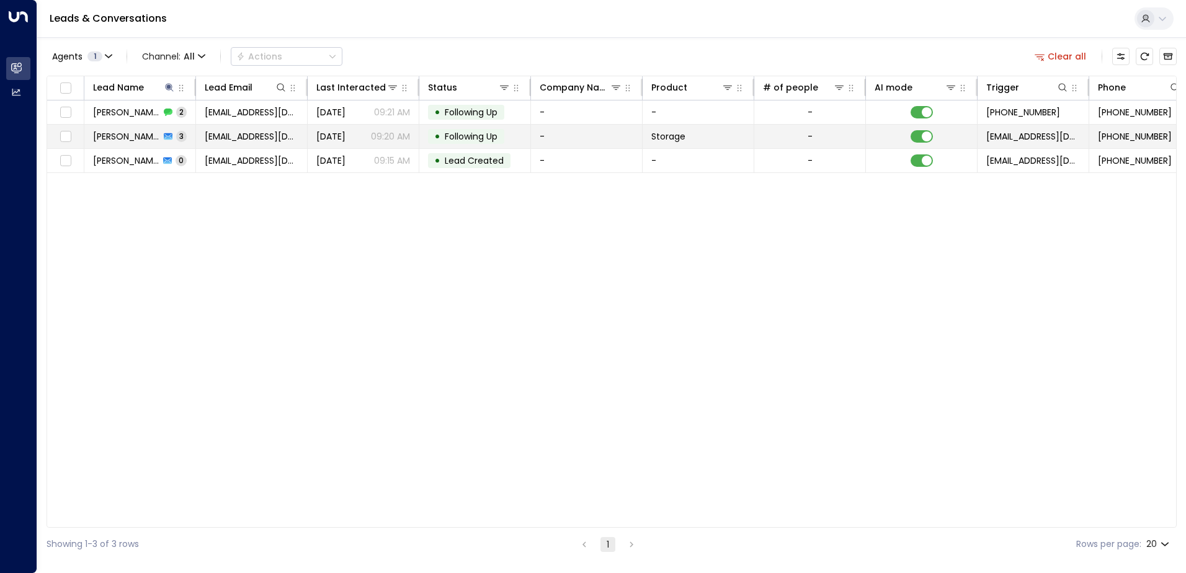 This screenshot has height=573, width=1186. What do you see at coordinates (390, 136) in the screenshot?
I see `p: 09:20 AM` at bounding box center [390, 136].